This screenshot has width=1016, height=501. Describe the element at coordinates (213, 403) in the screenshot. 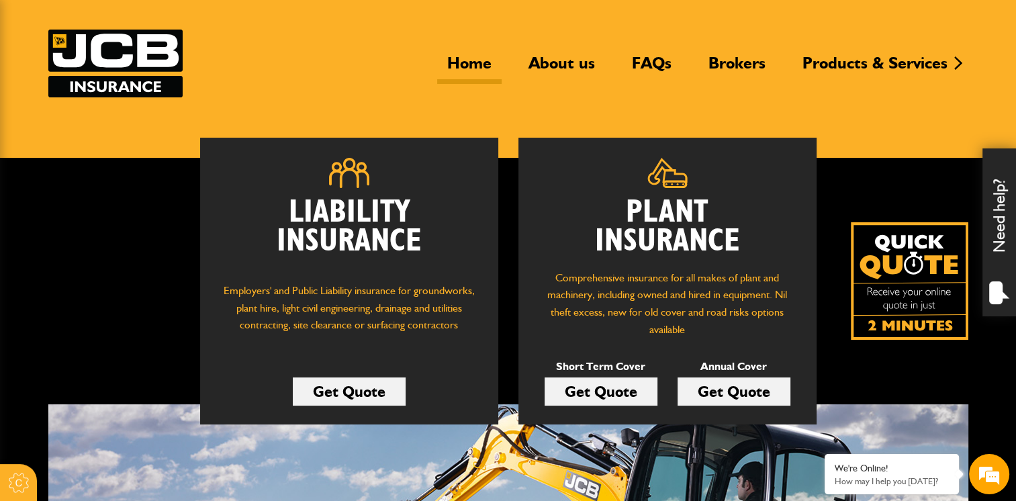

I see `em: Start Chat` at that location.